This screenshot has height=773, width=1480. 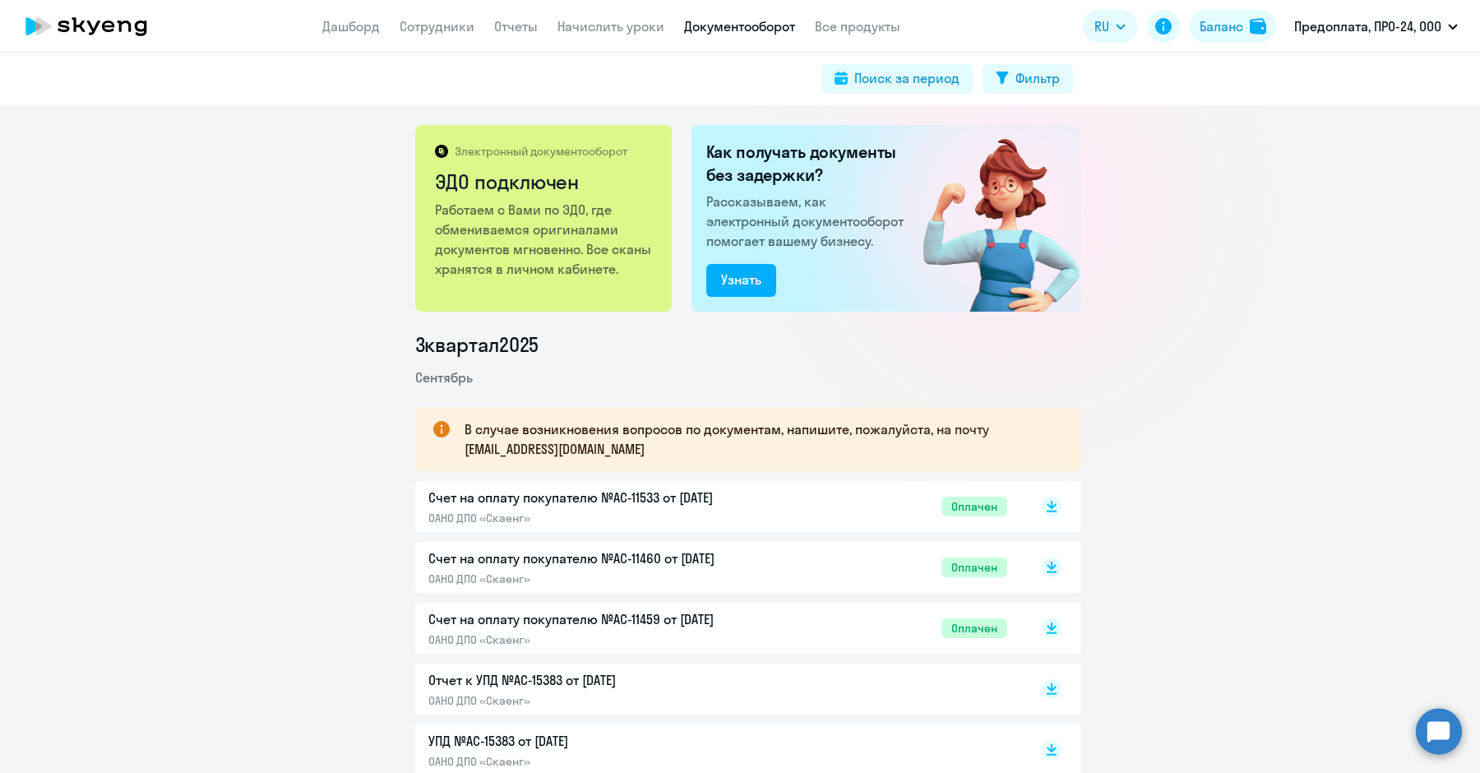 I want to click on button: Поиск за период, so click(x=897, y=79).